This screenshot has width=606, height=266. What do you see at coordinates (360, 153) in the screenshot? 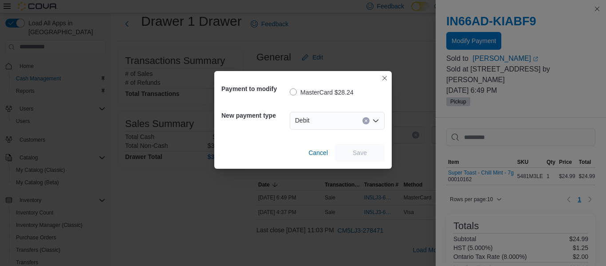
I see `span: Save` at bounding box center [360, 153].